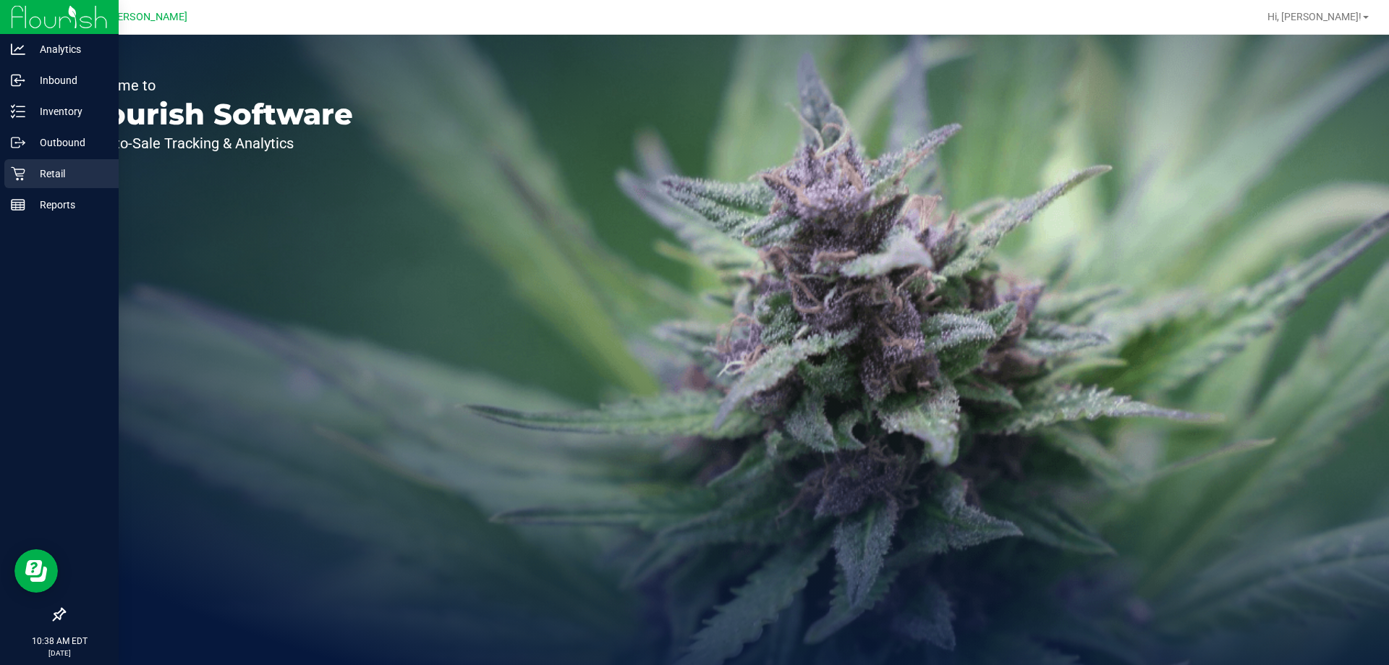 Image resolution: width=1389 pixels, height=665 pixels. What do you see at coordinates (18, 49) in the screenshot?
I see `inline-svg: Analytics` at bounding box center [18, 49].